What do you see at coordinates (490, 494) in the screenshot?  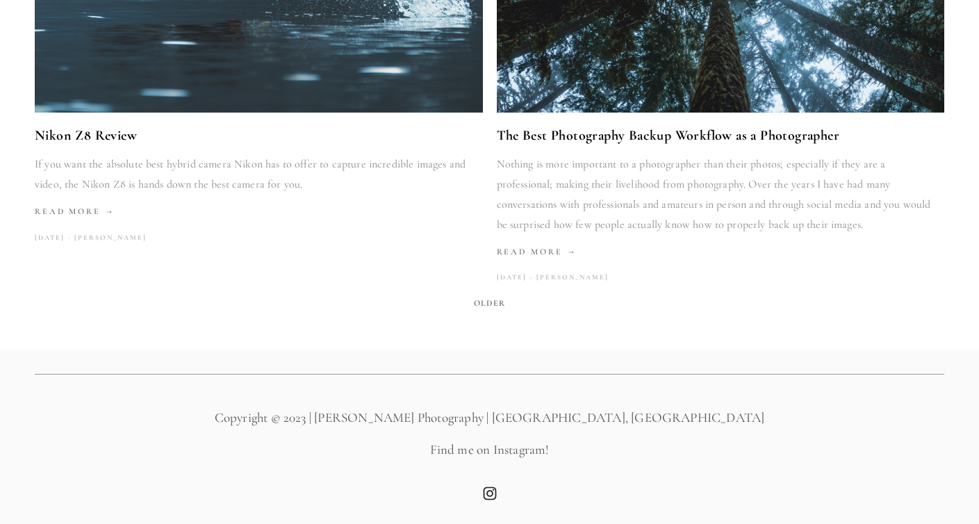 I see `a: Instagram` at bounding box center [490, 494].